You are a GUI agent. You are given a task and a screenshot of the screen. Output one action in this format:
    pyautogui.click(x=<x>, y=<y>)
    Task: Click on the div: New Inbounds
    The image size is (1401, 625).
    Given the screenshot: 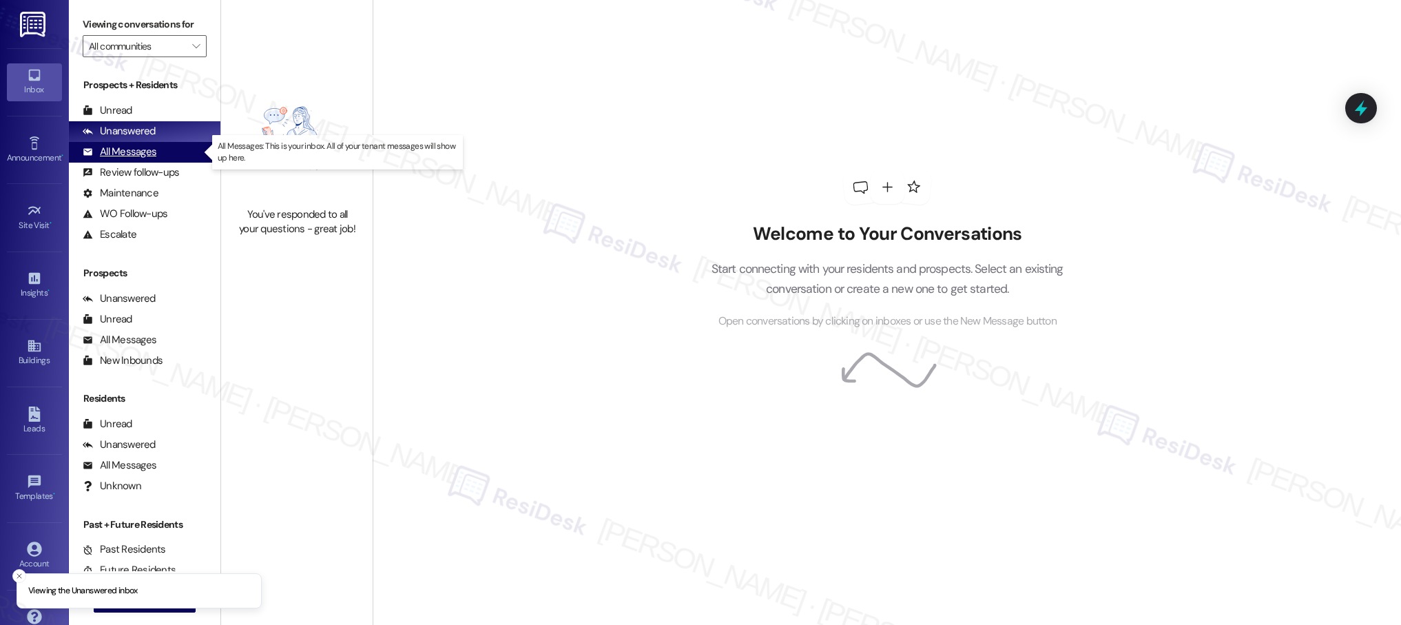 What is the action you would take?
    pyautogui.click(x=123, y=360)
    